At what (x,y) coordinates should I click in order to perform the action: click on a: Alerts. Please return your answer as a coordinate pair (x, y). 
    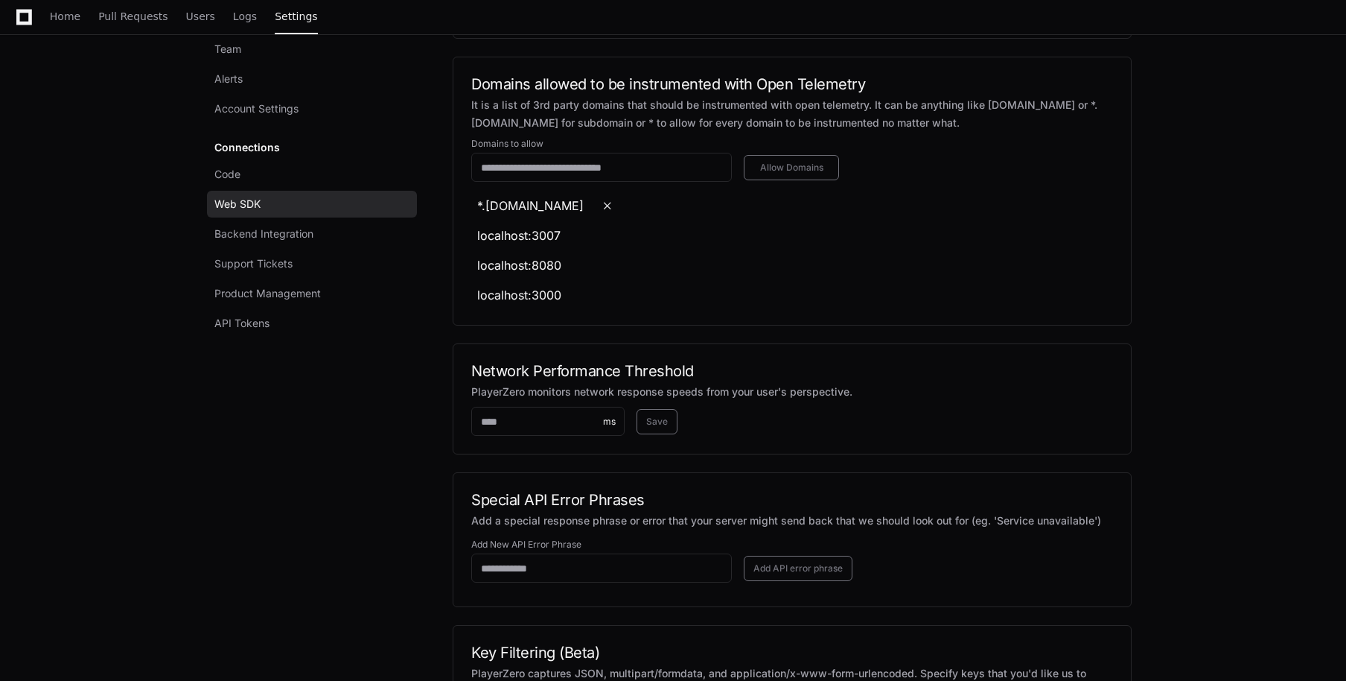
    Looking at the image, I should click on (312, 79).